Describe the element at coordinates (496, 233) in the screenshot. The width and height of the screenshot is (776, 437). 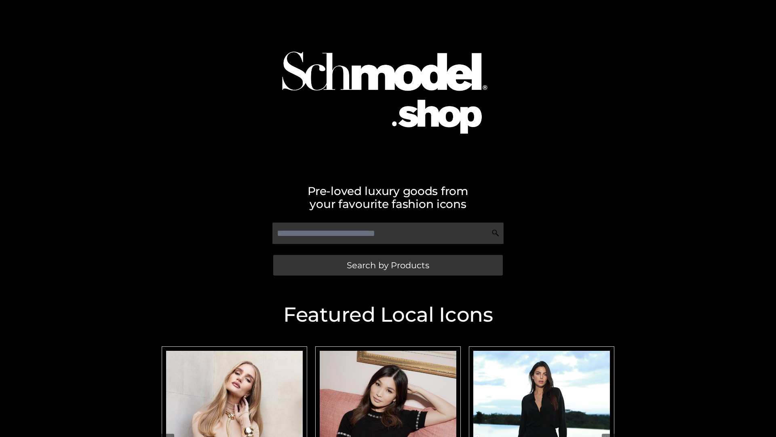
I see `img: Search Icon` at that location.